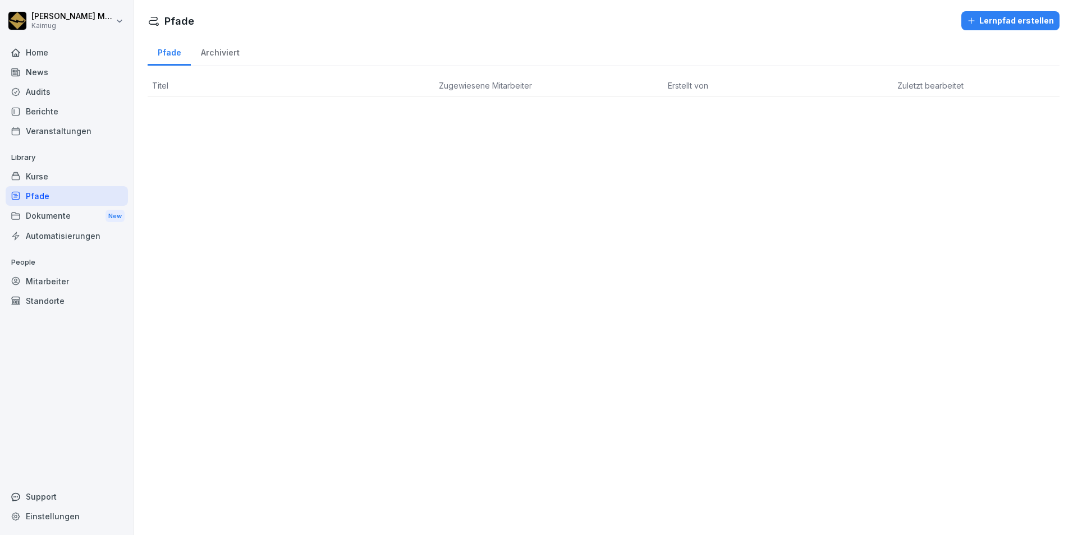  Describe the element at coordinates (67, 111) in the screenshot. I see `div: Berichte` at that location.